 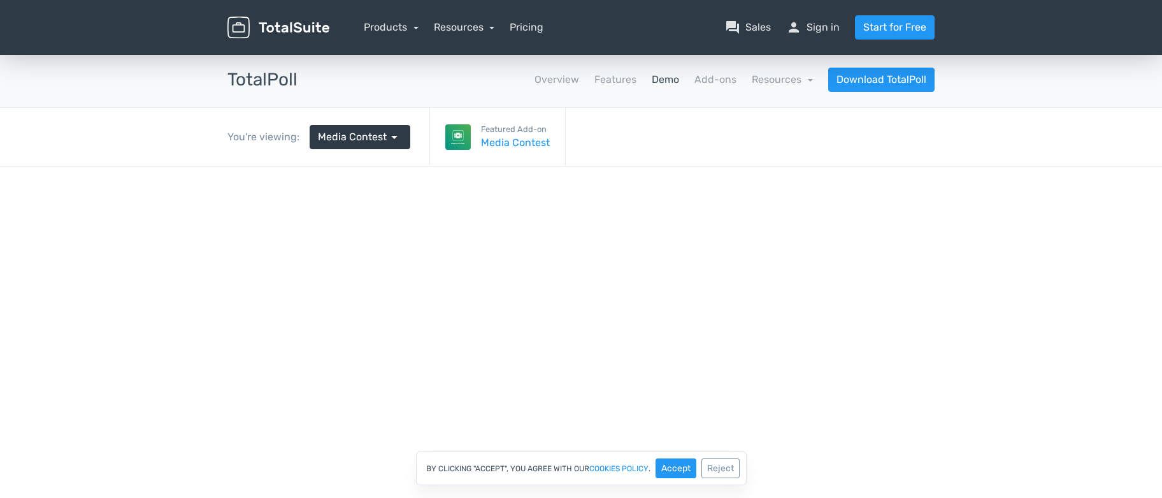 What do you see at coordinates (515, 143) in the screenshot?
I see `a: Media Contest` at bounding box center [515, 143].